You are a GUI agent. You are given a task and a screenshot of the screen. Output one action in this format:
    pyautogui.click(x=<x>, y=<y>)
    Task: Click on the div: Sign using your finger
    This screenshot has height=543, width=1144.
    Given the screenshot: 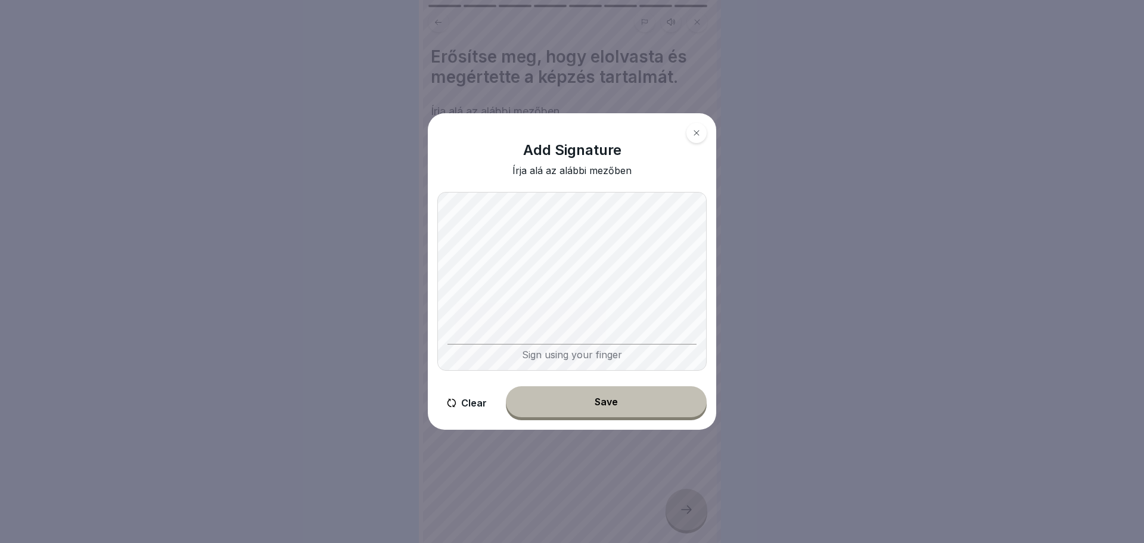 What is the action you would take?
    pyautogui.click(x=572, y=352)
    